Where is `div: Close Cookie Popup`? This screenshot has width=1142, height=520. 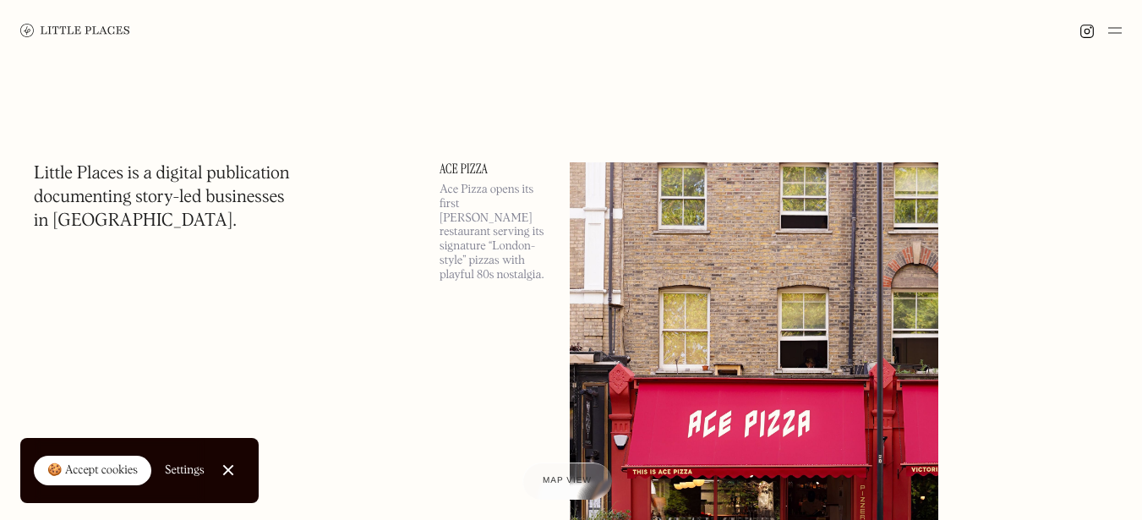
div: Close Cookie Popup is located at coordinates (227, 470).